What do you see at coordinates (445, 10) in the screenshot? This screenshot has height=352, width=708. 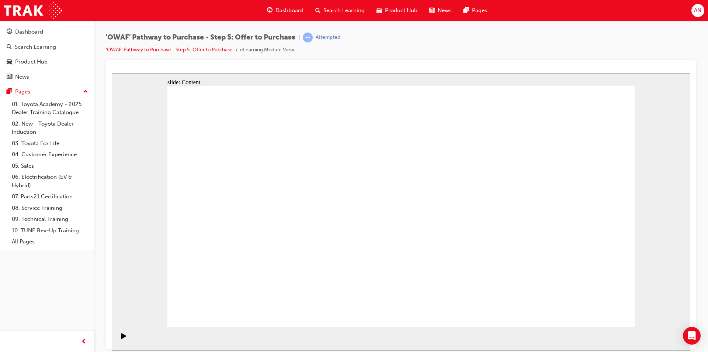 I see `span: News` at bounding box center [445, 10].